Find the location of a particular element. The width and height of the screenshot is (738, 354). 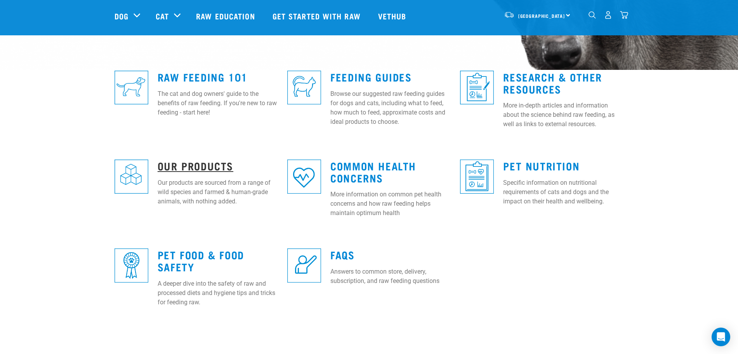

p: More in-depth articles and information about the science behind raw feeding, as well as links to ... is located at coordinates (563, 115).